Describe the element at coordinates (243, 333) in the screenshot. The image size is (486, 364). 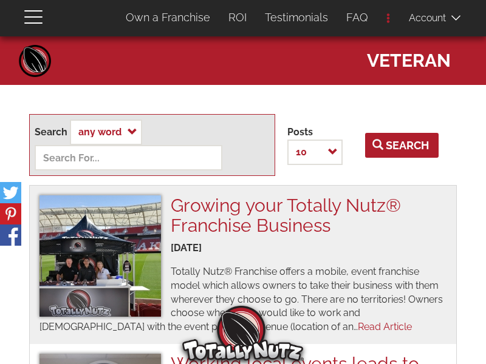
I see `a: Totally Nutz Logo` at that location.